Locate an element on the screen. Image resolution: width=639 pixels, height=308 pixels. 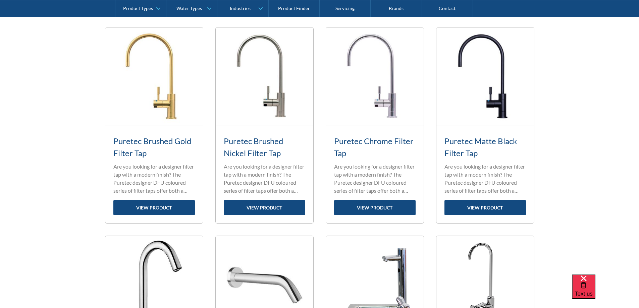
img: Puretec Brushed Nickel Filter Tap is located at coordinates (264, 76).